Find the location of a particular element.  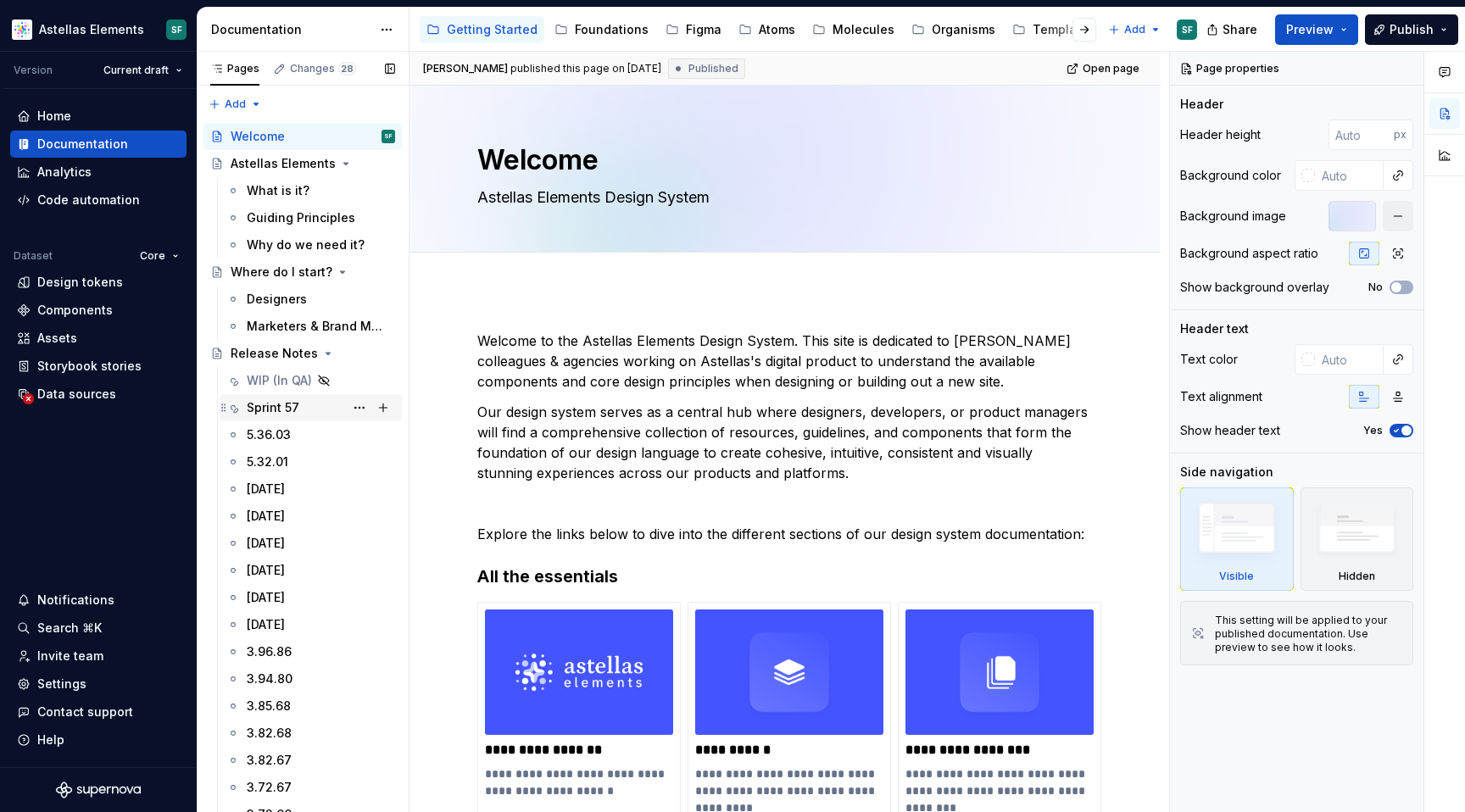

button: Notifications is located at coordinates (98, 600).